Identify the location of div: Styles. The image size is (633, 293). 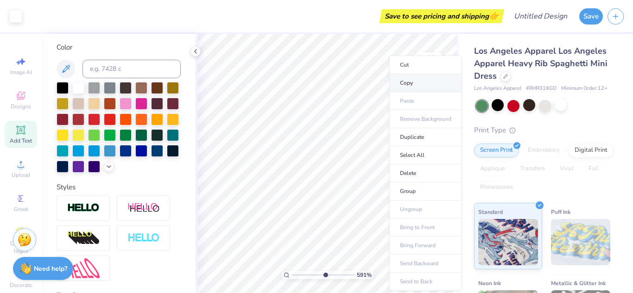
(119, 187).